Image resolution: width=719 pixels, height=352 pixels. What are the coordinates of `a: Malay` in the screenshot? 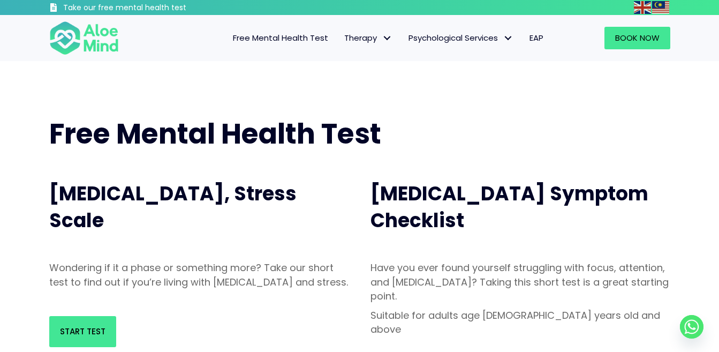 It's located at (661, 7).